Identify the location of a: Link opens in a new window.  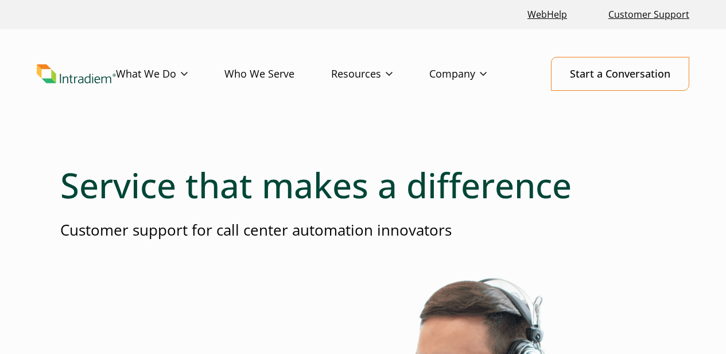
(547, 14).